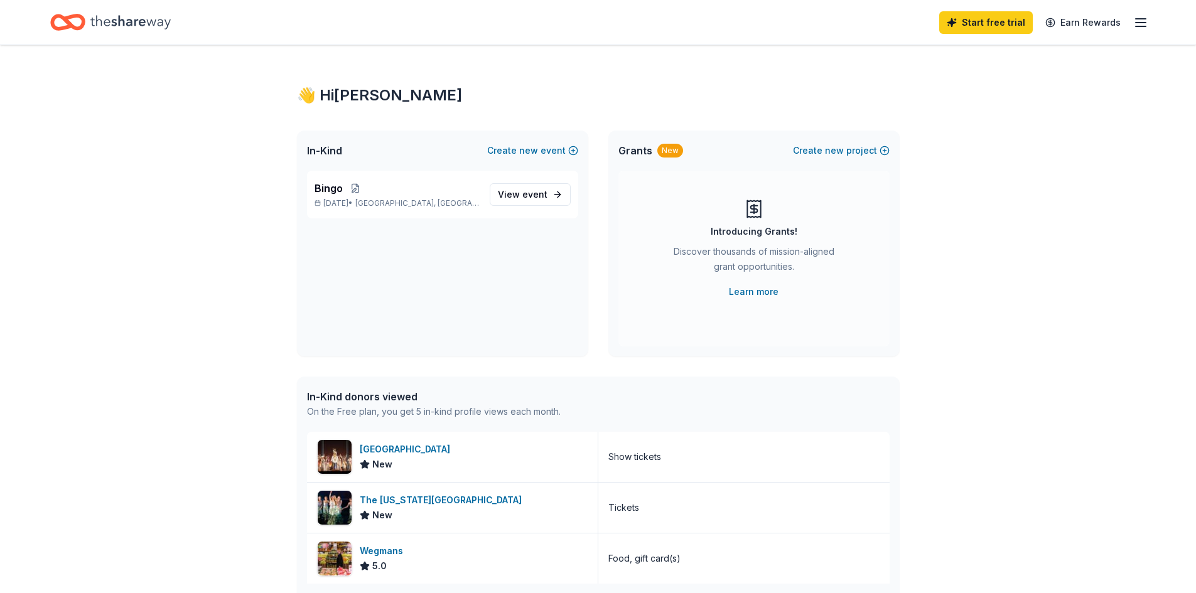 The width and height of the screenshot is (1196, 593). I want to click on a: Earn Rewards, so click(1083, 23).